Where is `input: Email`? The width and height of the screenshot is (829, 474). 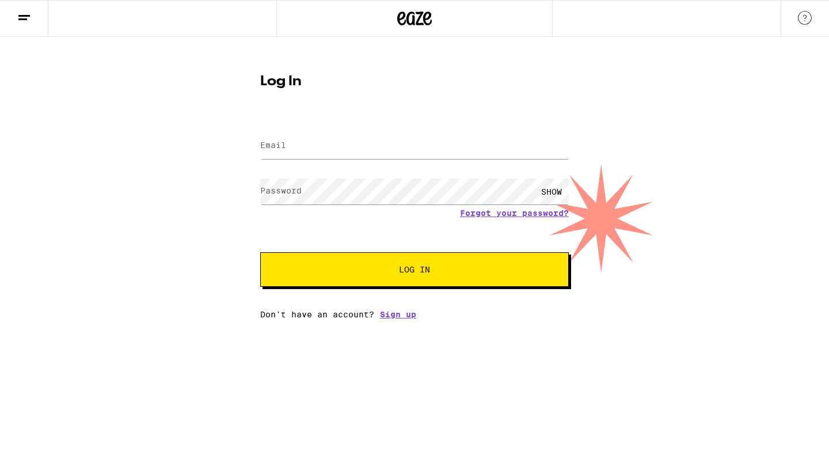 input: Email is located at coordinates (415, 146).